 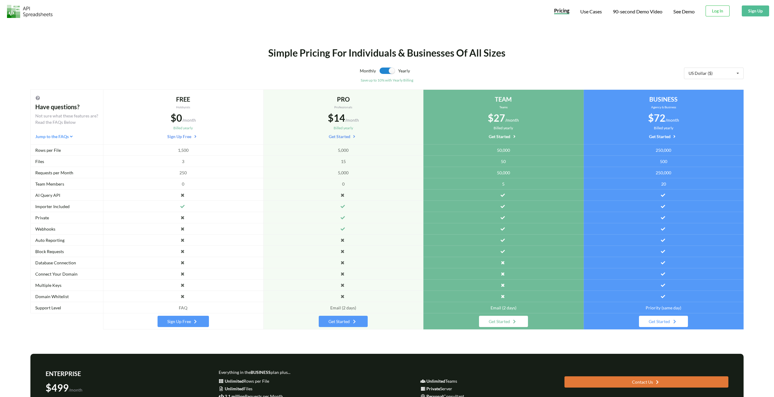 What do you see at coordinates (503, 184) in the screenshot?
I see `span: 5` at bounding box center [503, 184].